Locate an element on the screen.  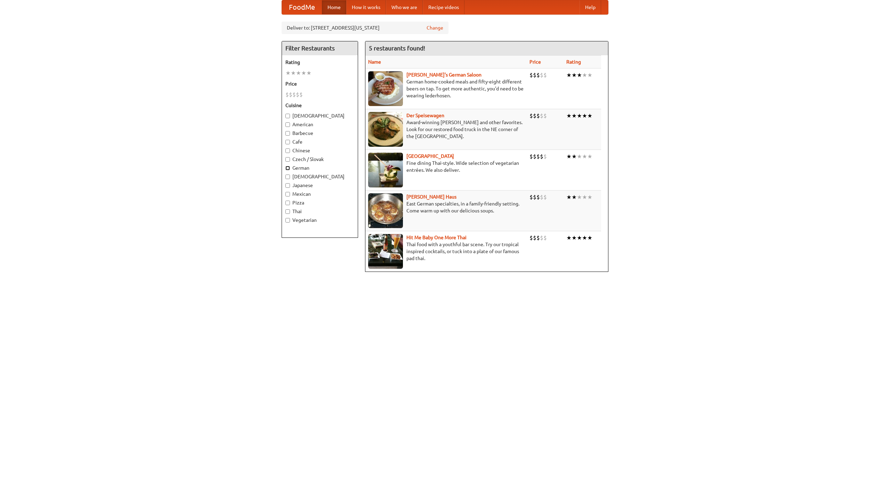
label: Cafe is located at coordinates (320, 142).